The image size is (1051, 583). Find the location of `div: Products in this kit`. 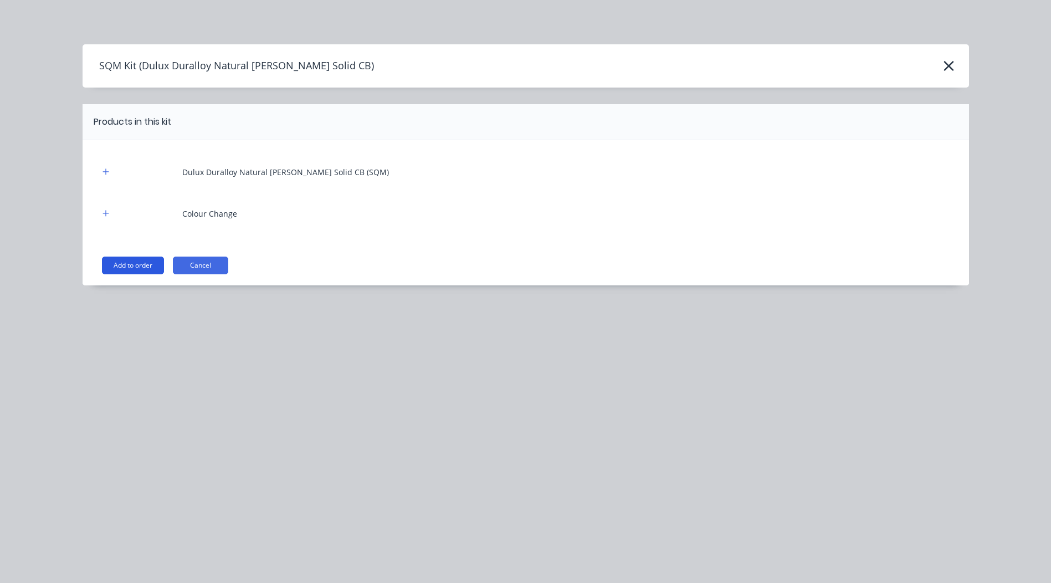

div: Products in this kit is located at coordinates (132, 122).